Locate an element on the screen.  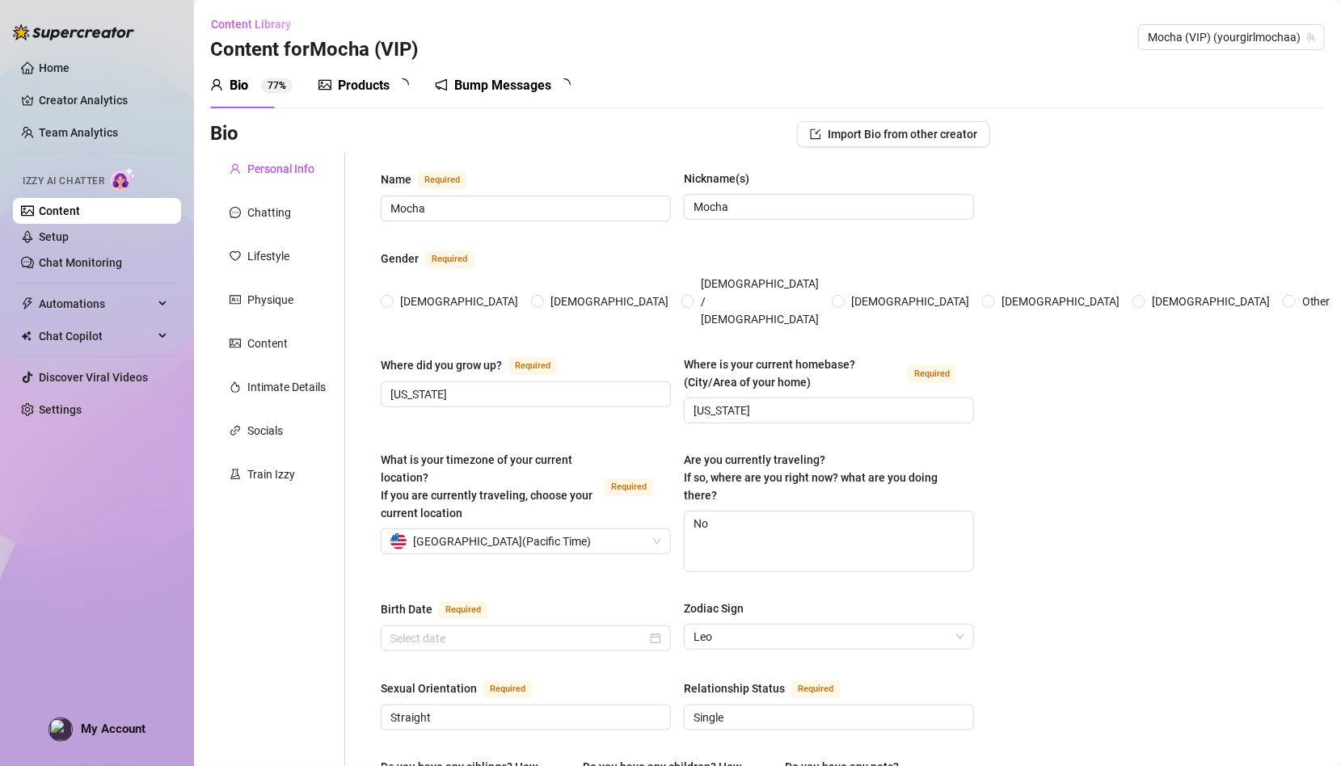
span: import is located at coordinates (815, 134).